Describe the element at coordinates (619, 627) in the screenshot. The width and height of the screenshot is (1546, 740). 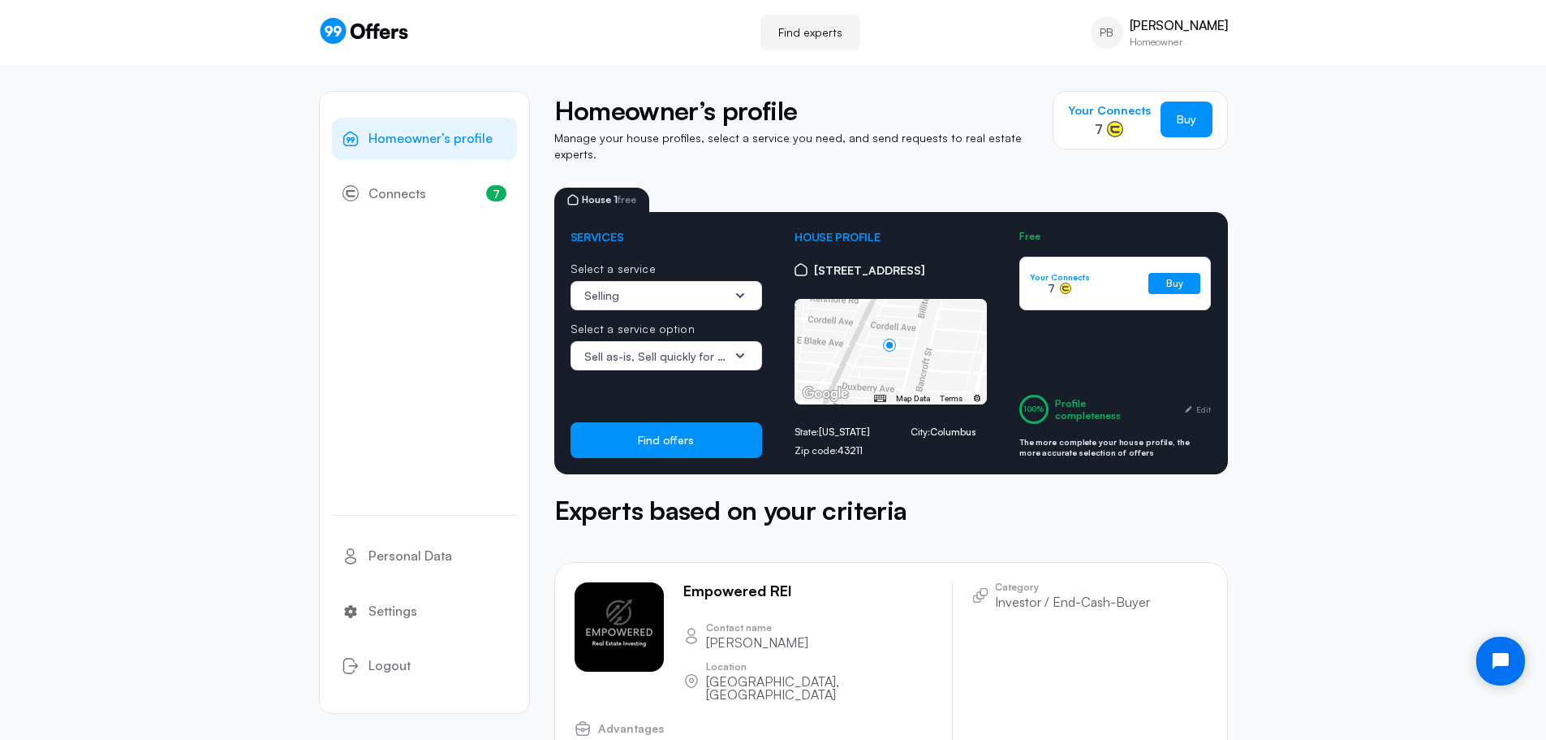
I see `img: Joshua Hamilton` at that location.